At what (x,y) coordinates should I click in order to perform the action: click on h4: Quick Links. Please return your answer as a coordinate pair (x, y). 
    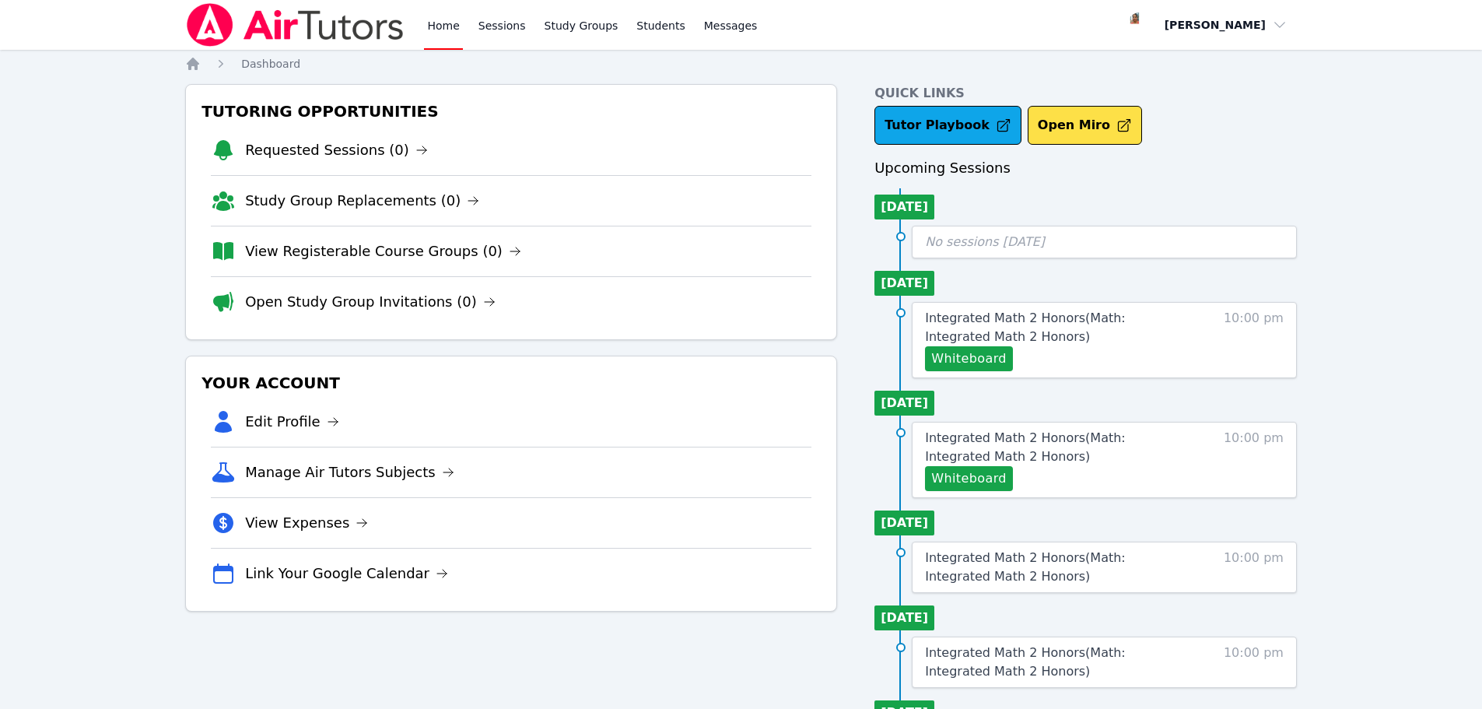
    Looking at the image, I should click on (1085, 93).